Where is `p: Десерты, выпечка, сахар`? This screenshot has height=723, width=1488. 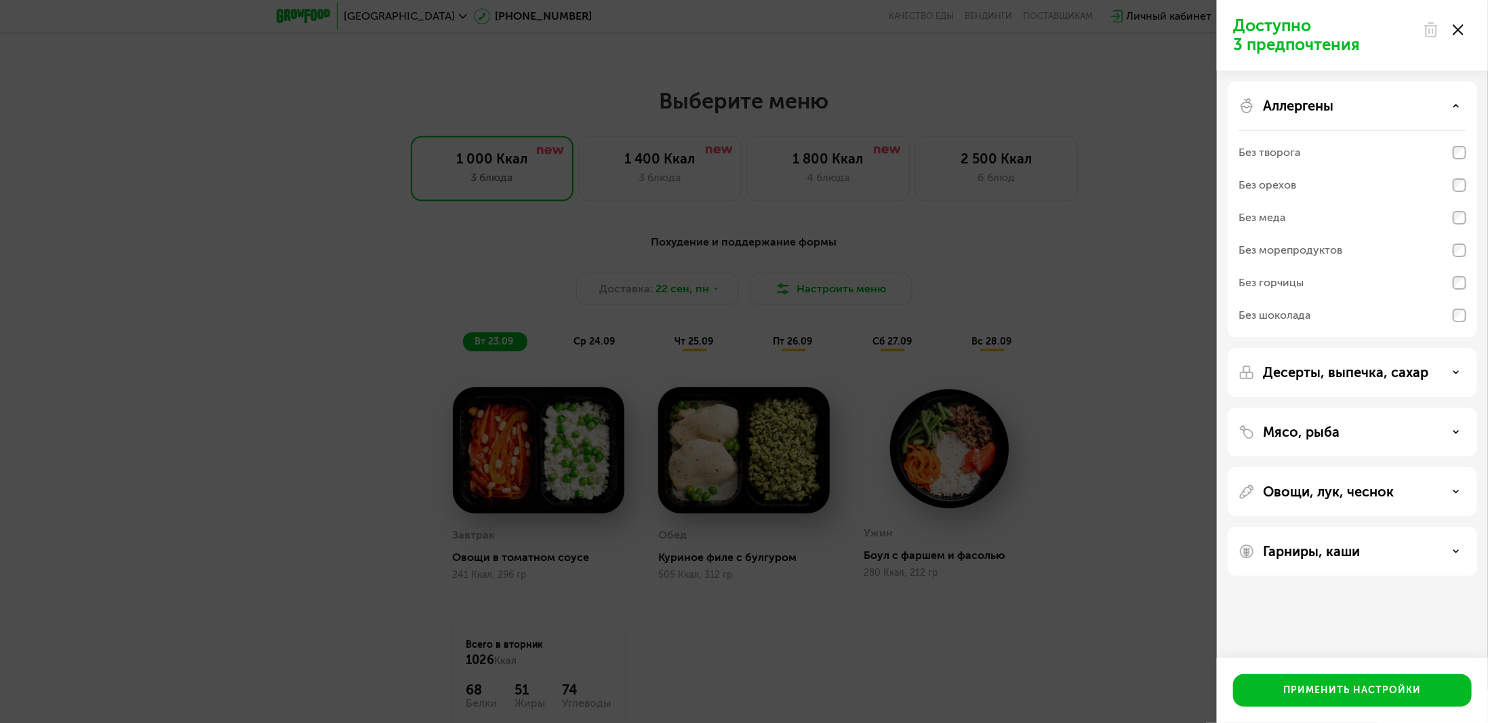 p: Десерты, выпечка, сахар is located at coordinates (1346, 372).